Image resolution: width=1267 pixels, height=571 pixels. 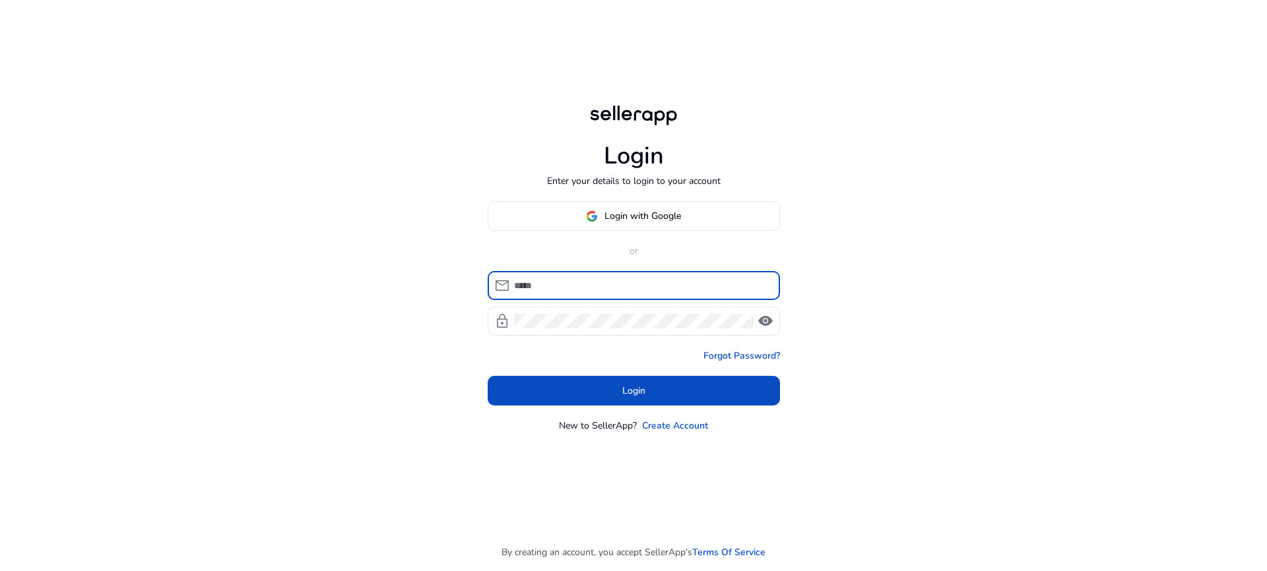 I want to click on button: Login, so click(x=633, y=391).